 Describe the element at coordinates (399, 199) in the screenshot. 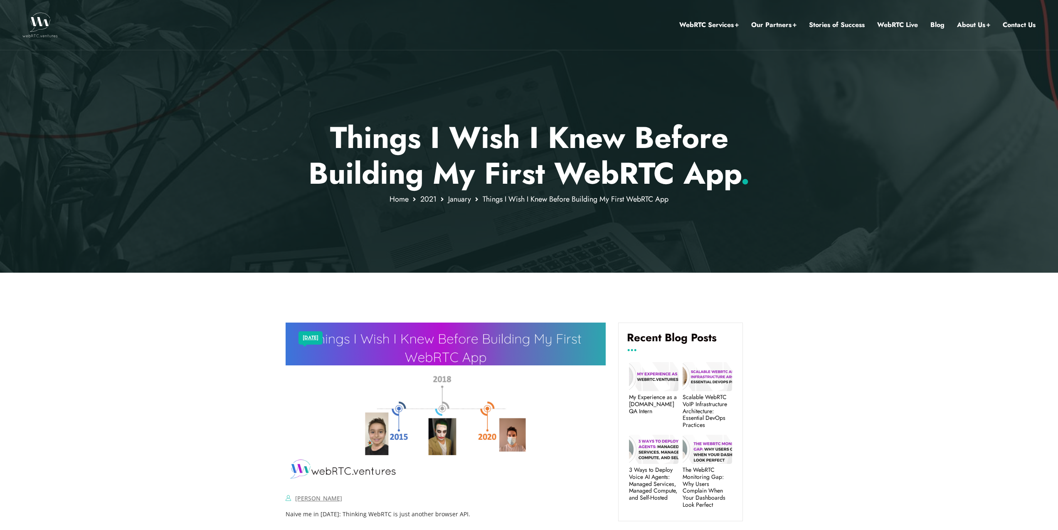

I see `a: Home` at that location.